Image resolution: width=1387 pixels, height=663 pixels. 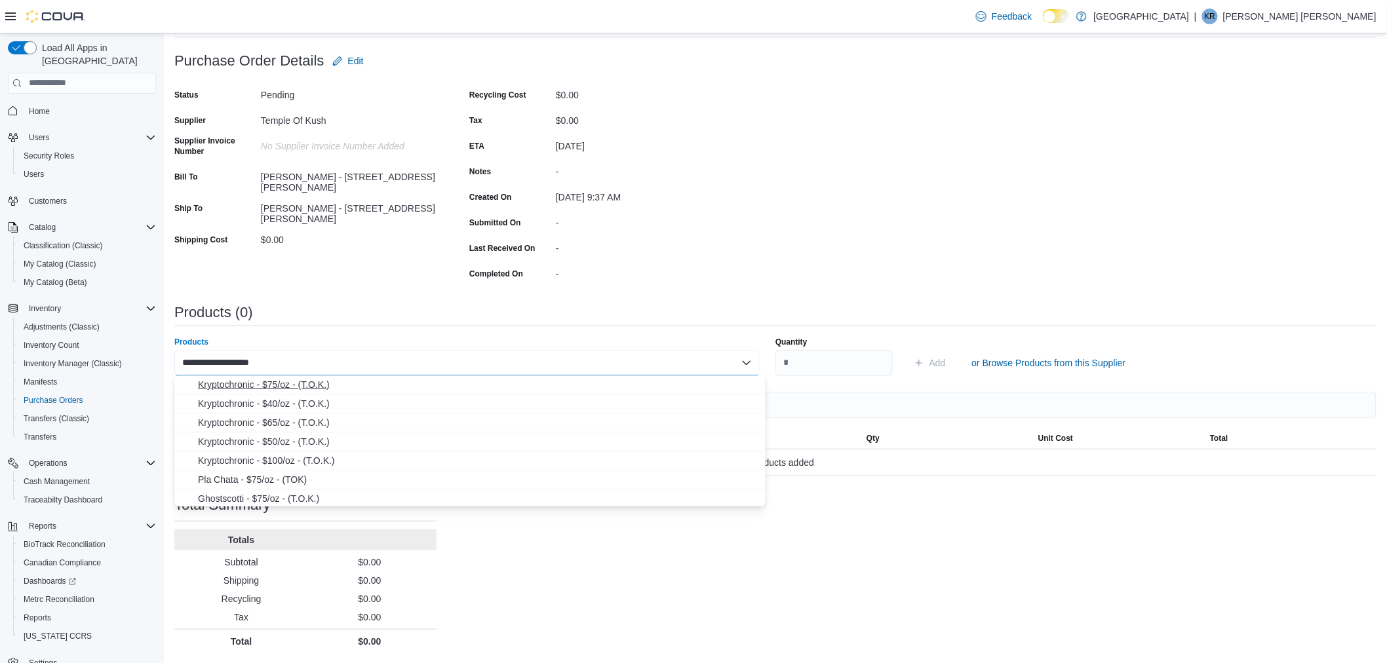 I want to click on a: Cash Management, so click(x=56, y=482).